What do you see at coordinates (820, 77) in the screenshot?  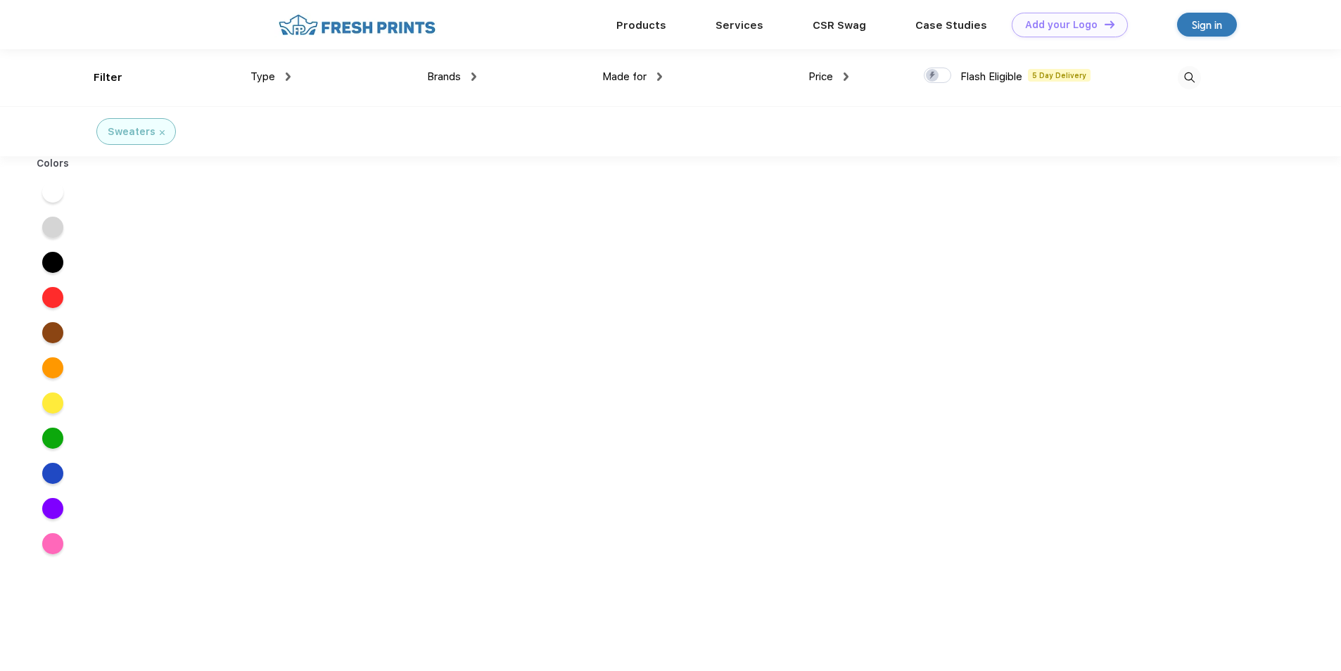 I see `span: Price` at bounding box center [820, 77].